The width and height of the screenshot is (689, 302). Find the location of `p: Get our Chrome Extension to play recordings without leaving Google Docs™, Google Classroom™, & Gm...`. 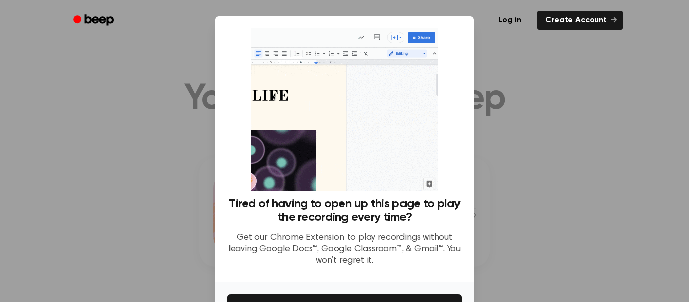

p: Get our Chrome Extension to play recordings without leaving Google Docs™, Google Classroom™, & Gm... is located at coordinates (344, 250).